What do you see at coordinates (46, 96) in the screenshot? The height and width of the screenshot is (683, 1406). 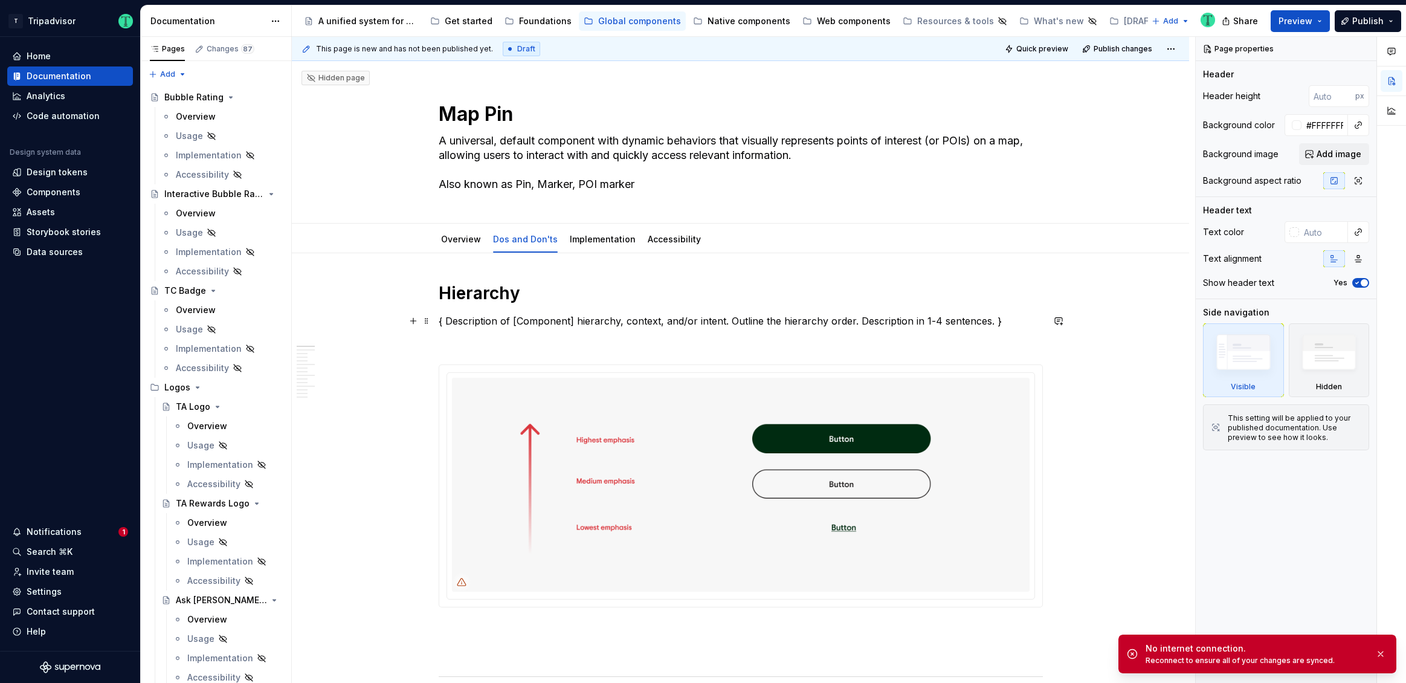 I see `div: Analytics` at bounding box center [46, 96].